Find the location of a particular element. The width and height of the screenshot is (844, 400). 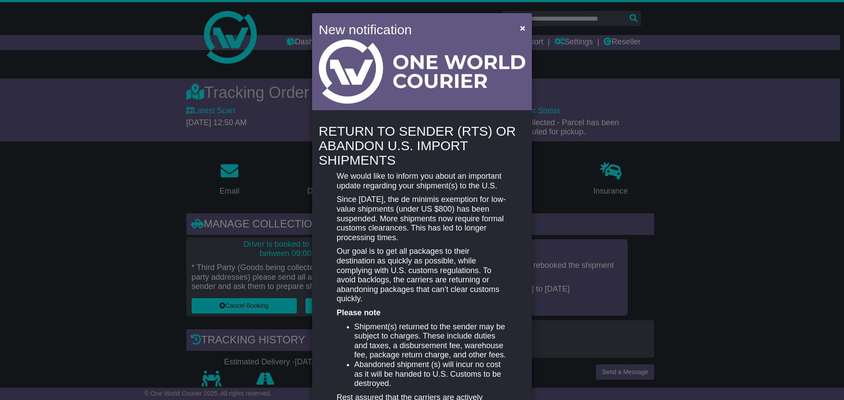

h4: New notification is located at coordinates (413, 29).